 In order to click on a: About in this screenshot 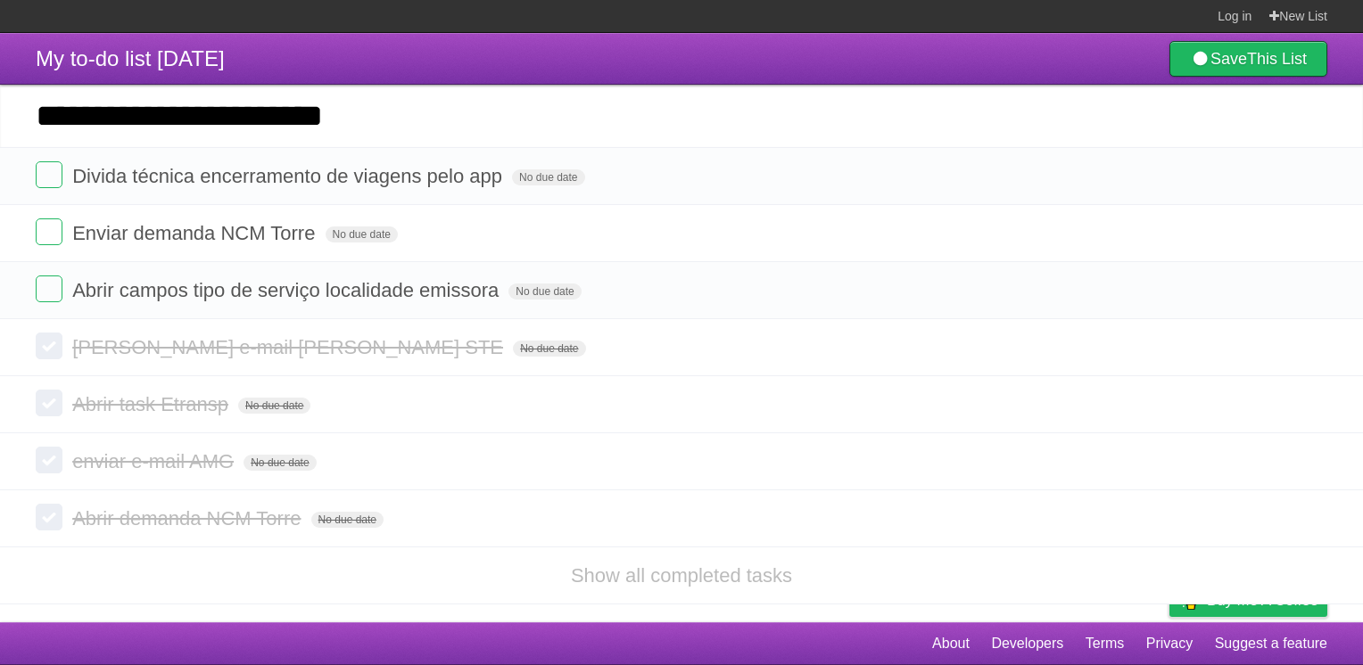, I will do `click(951, 644)`.